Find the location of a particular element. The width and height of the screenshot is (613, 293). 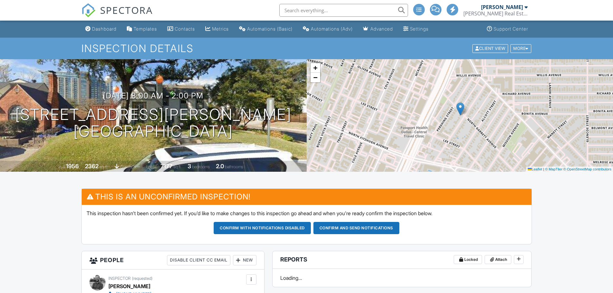

button: Confirm with notifications disabled is located at coordinates (262, 228).